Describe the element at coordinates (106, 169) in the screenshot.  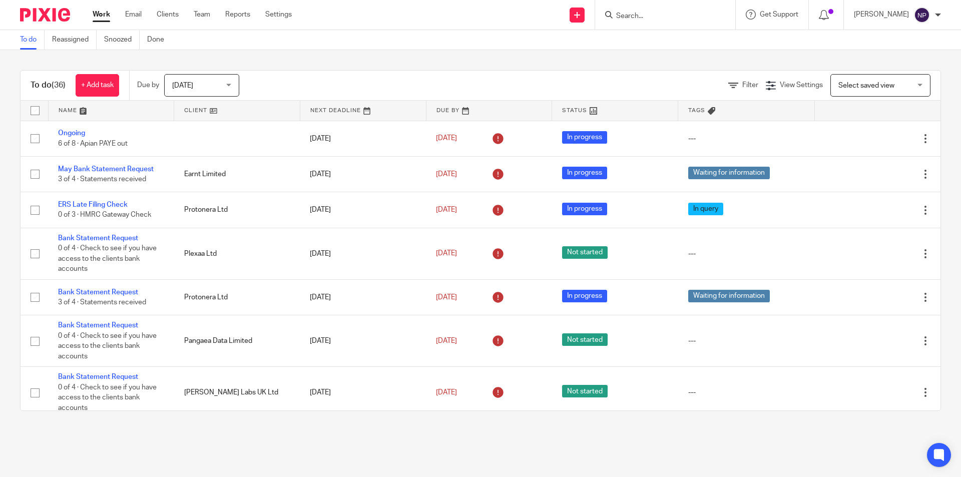
I see `a: May Bank Statement Request` at that location.